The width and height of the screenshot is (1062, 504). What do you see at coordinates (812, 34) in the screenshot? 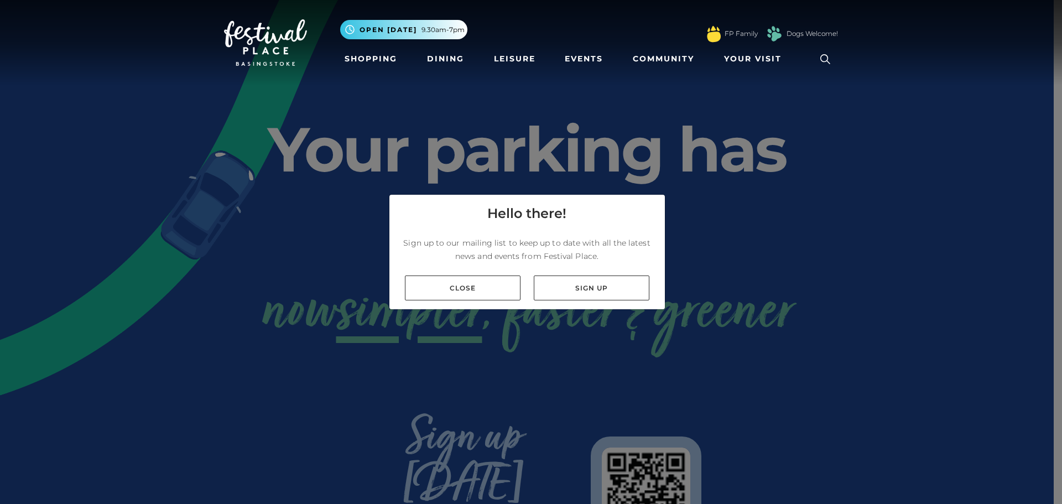
I see `a: Dogs Welcome!` at bounding box center [812, 34].